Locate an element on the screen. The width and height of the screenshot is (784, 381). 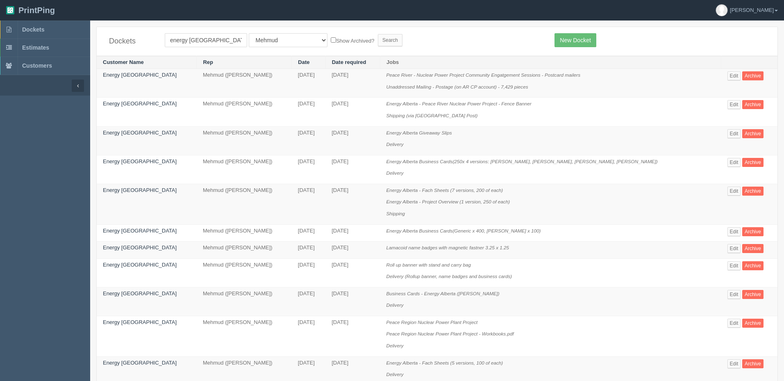
a: Date required is located at coordinates (349, 62).